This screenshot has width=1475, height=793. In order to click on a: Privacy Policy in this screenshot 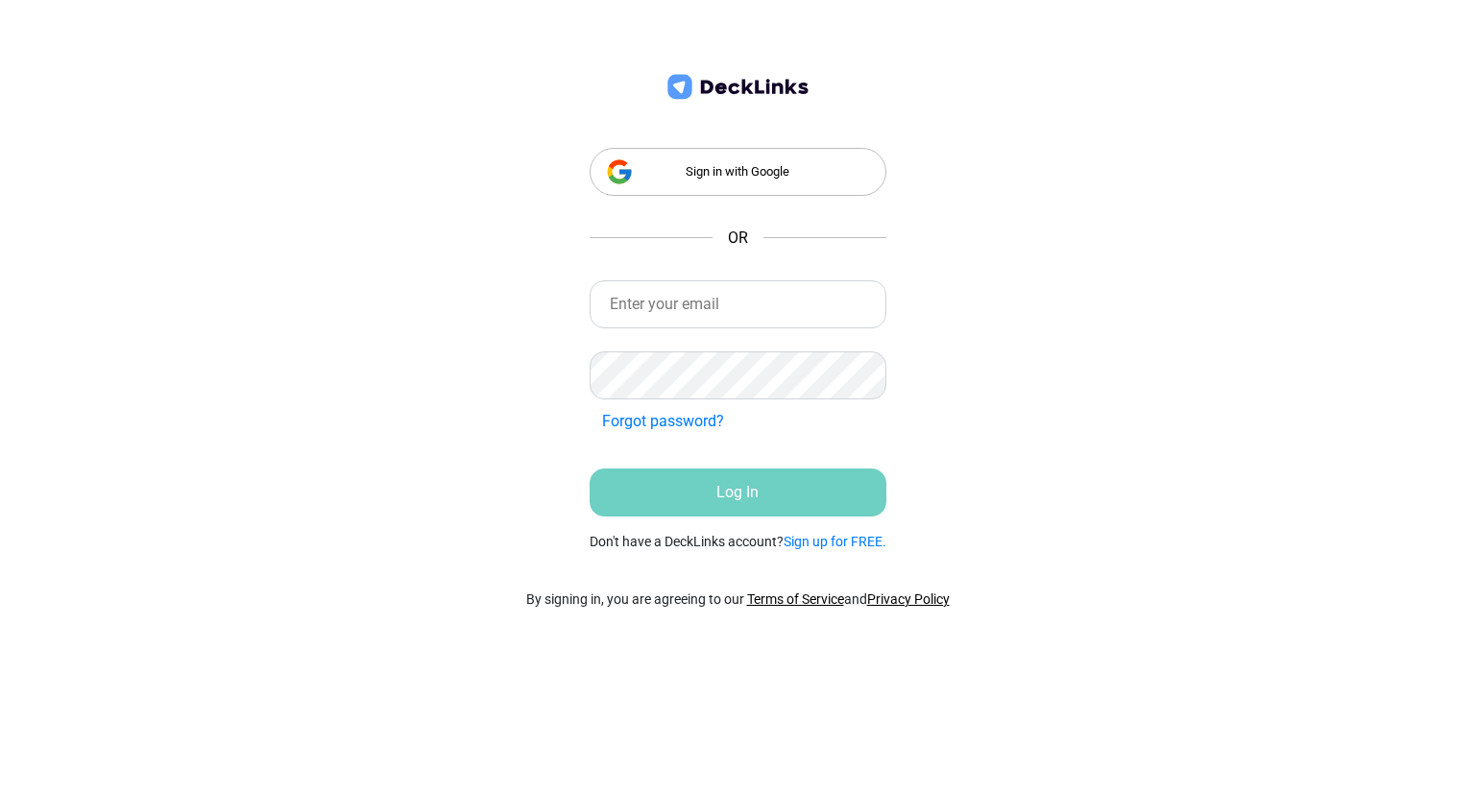, I will do `click(909, 599)`.